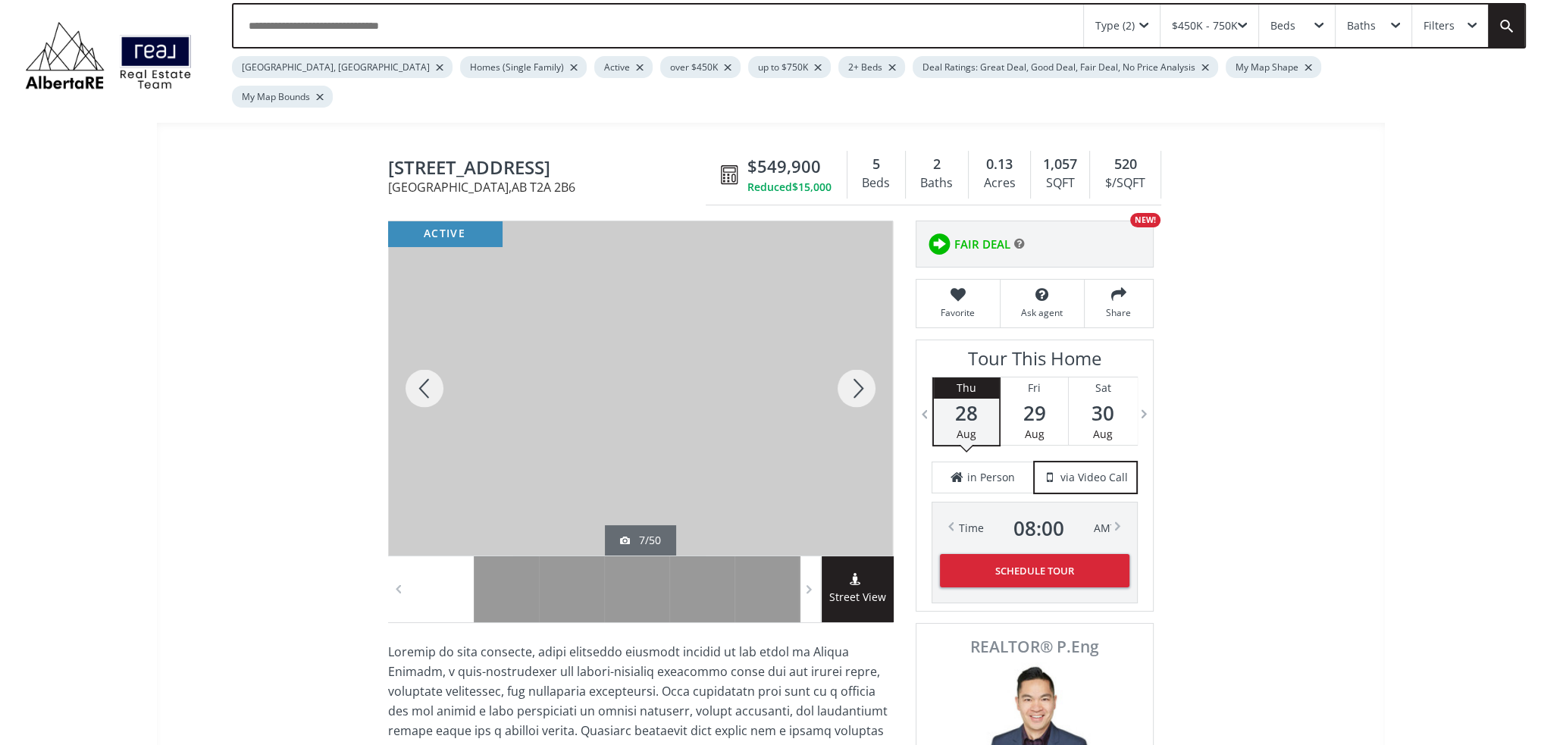 The width and height of the screenshot is (1541, 745). I want to click on span: Share, so click(1119, 312).